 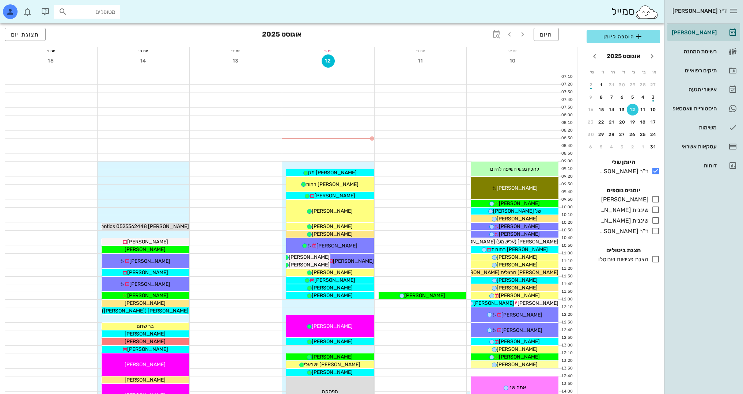 I want to click on div: 09:00, so click(x=566, y=161).